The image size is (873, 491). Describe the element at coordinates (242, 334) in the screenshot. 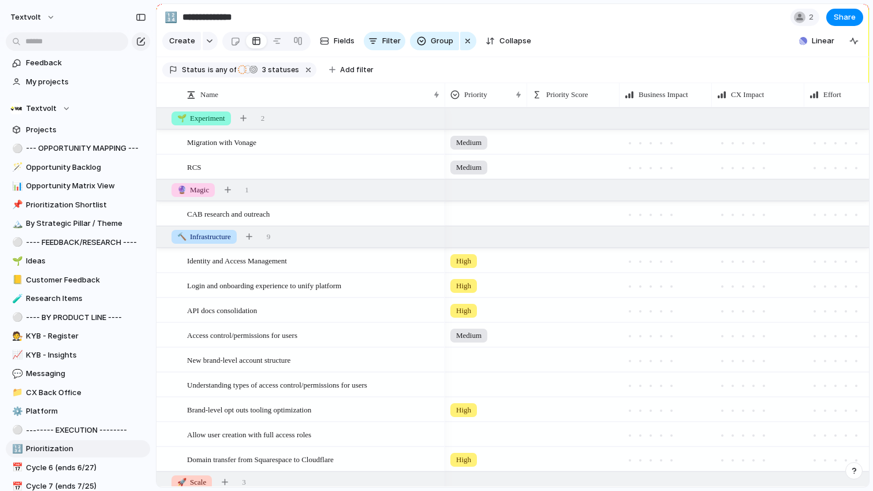

I see `span: Access control/permissions for users` at that location.